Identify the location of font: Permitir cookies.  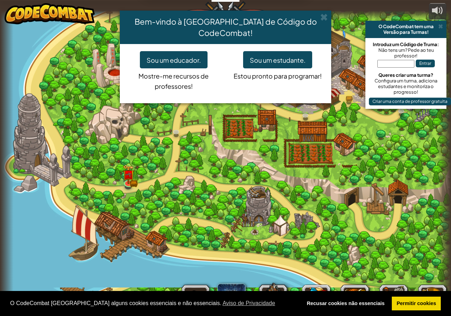
(417, 303).